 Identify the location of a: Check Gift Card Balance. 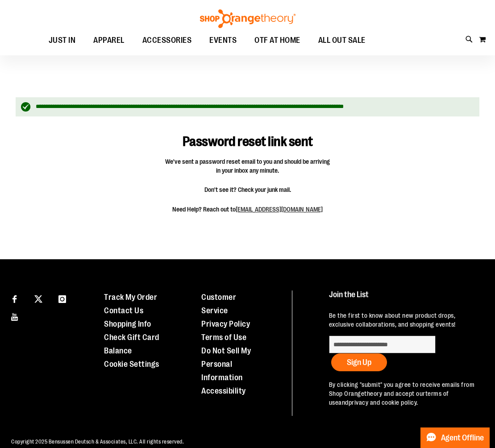
(132, 344).